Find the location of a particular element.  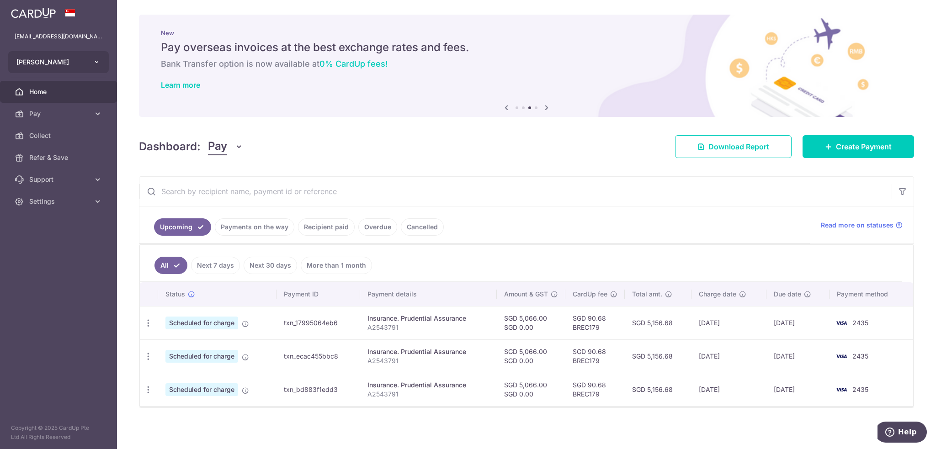

span: 0% CardUp fees! is located at coordinates (353, 63).